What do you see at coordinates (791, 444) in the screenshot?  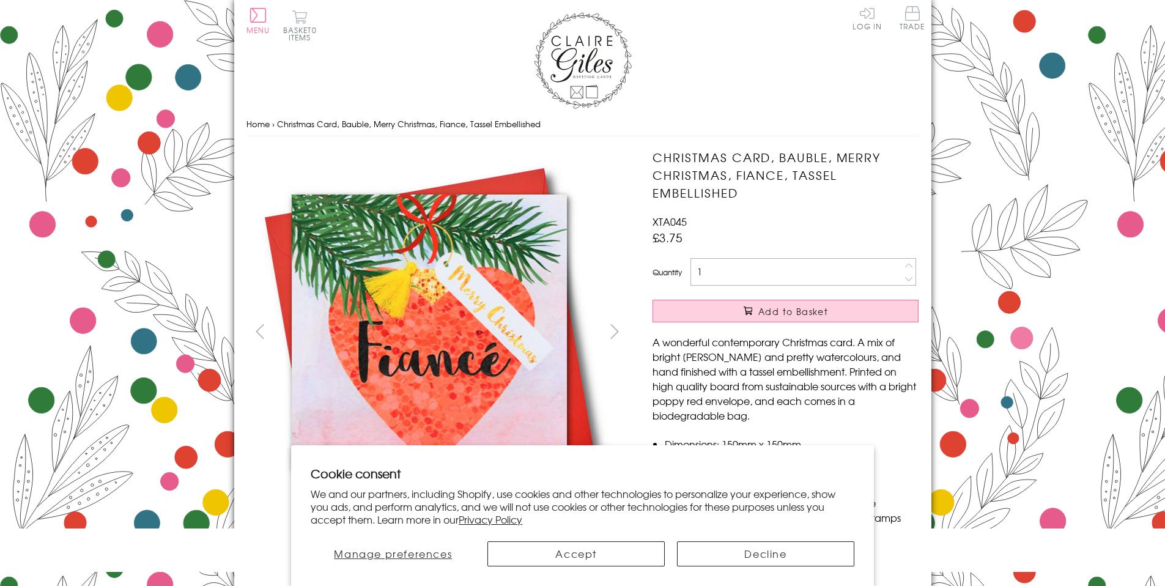 I see `li: Dimensions: 150mm x 150mm` at bounding box center [791, 444].